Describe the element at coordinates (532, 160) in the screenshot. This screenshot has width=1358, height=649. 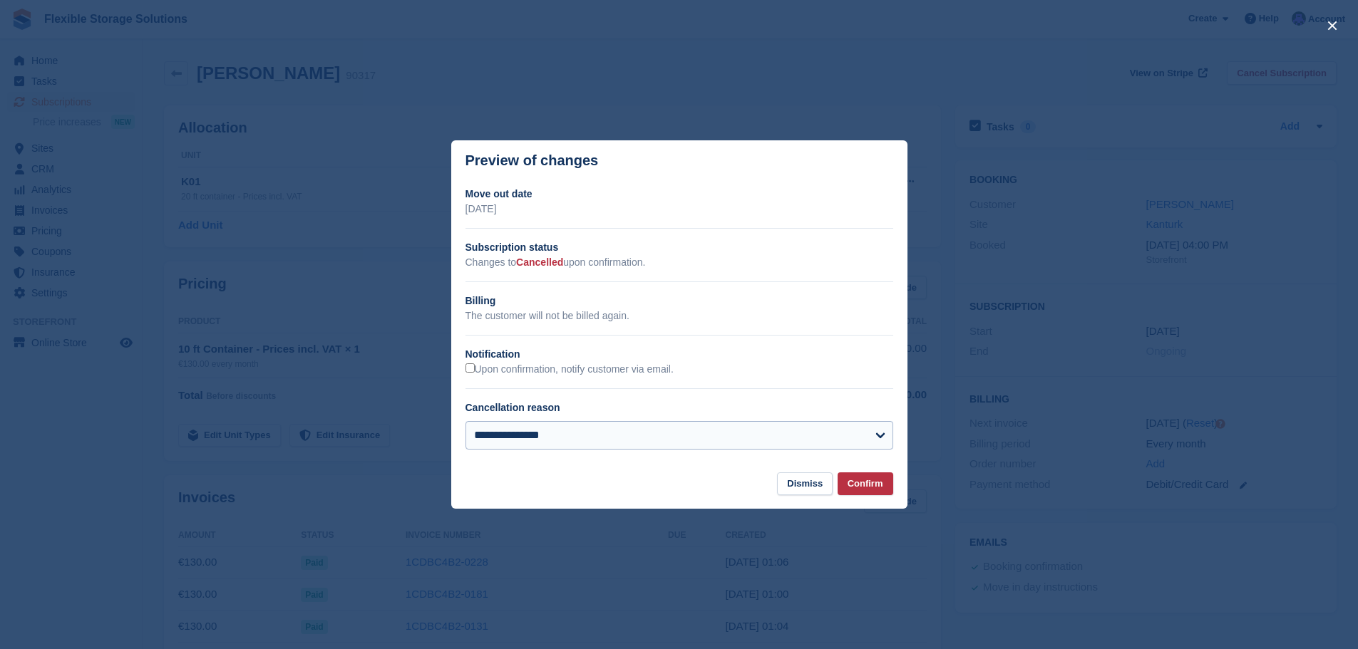
I see `p: Preview of changes` at that location.